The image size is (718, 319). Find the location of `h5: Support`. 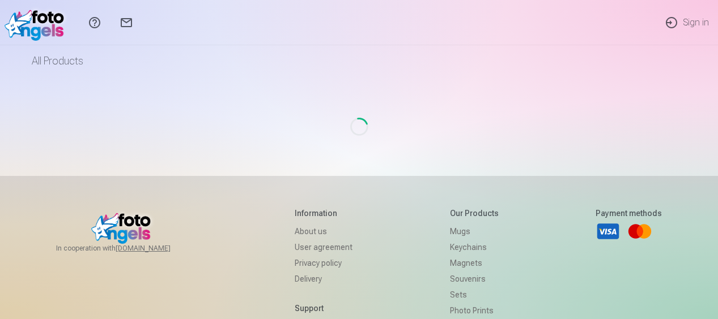

h5: Support is located at coordinates (323, 309).